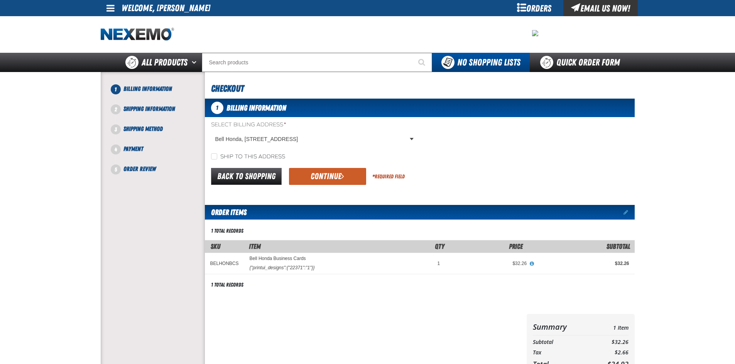 The height and width of the screenshot is (364, 735). I want to click on img: 792e258ba9f2e0418e18c59e573ab877.png, so click(535, 33).